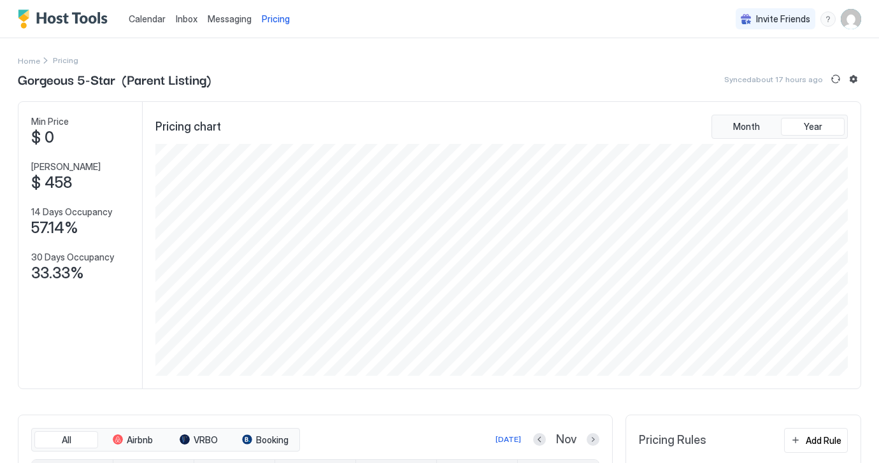 The width and height of the screenshot is (879, 463). I want to click on span: Pricing chart, so click(188, 127).